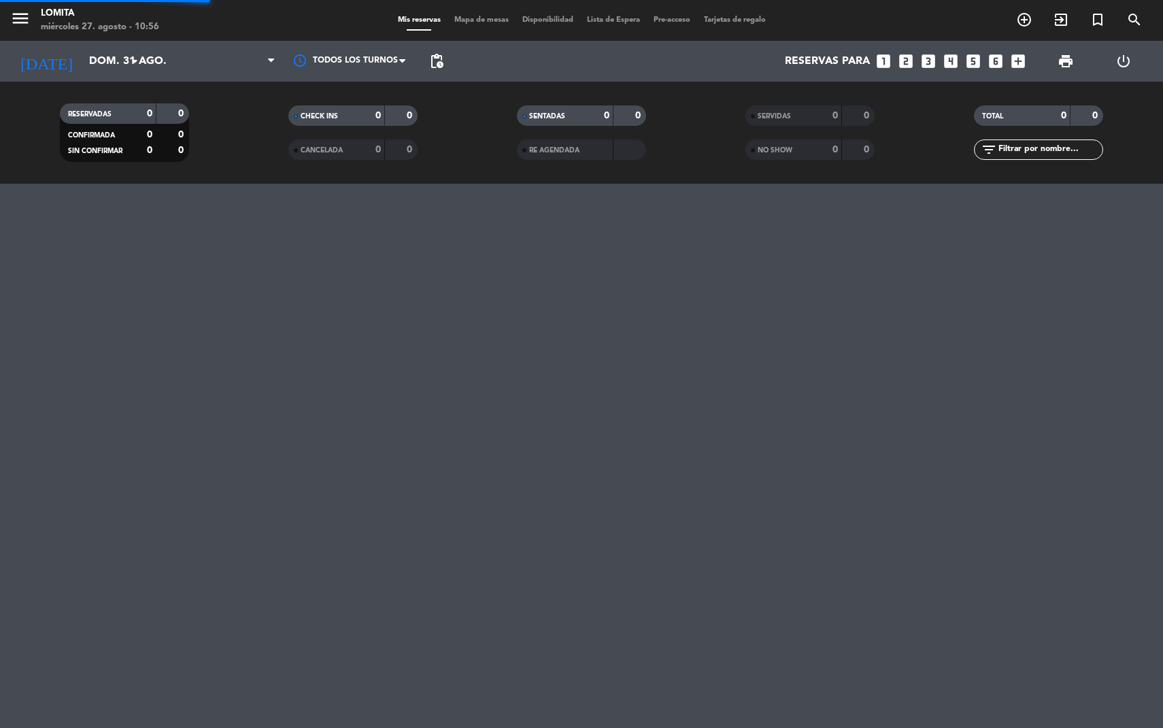 The image size is (1163, 728). I want to click on i: looks_two, so click(906, 61).